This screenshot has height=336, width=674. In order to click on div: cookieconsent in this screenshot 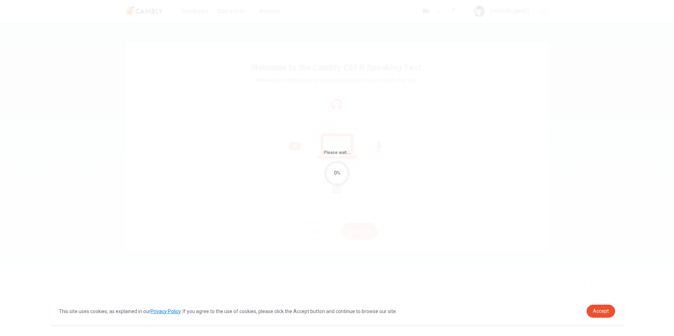, I will do `click(337, 311)`.